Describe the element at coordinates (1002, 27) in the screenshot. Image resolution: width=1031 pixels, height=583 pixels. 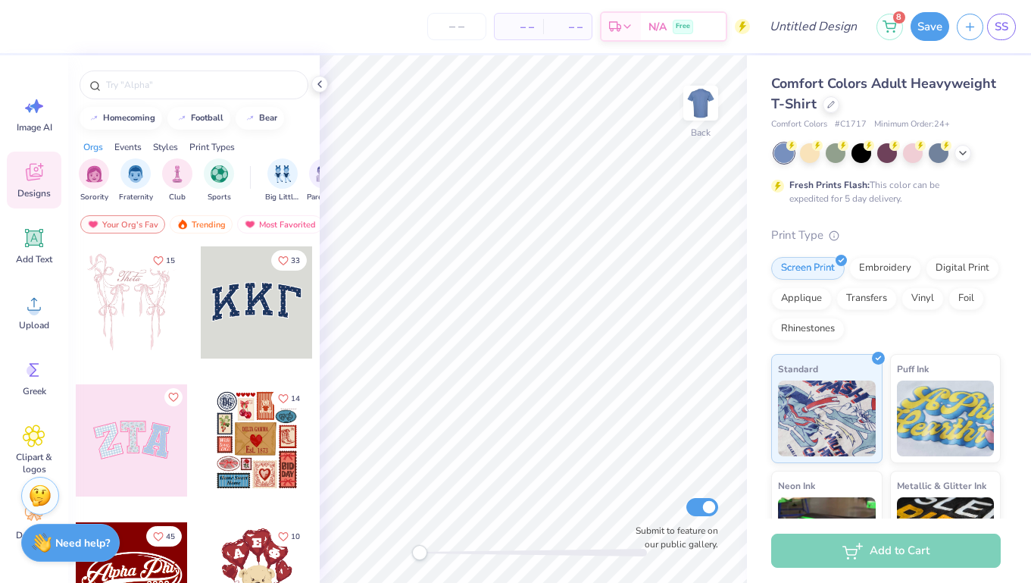
I see `span: SS` at that location.